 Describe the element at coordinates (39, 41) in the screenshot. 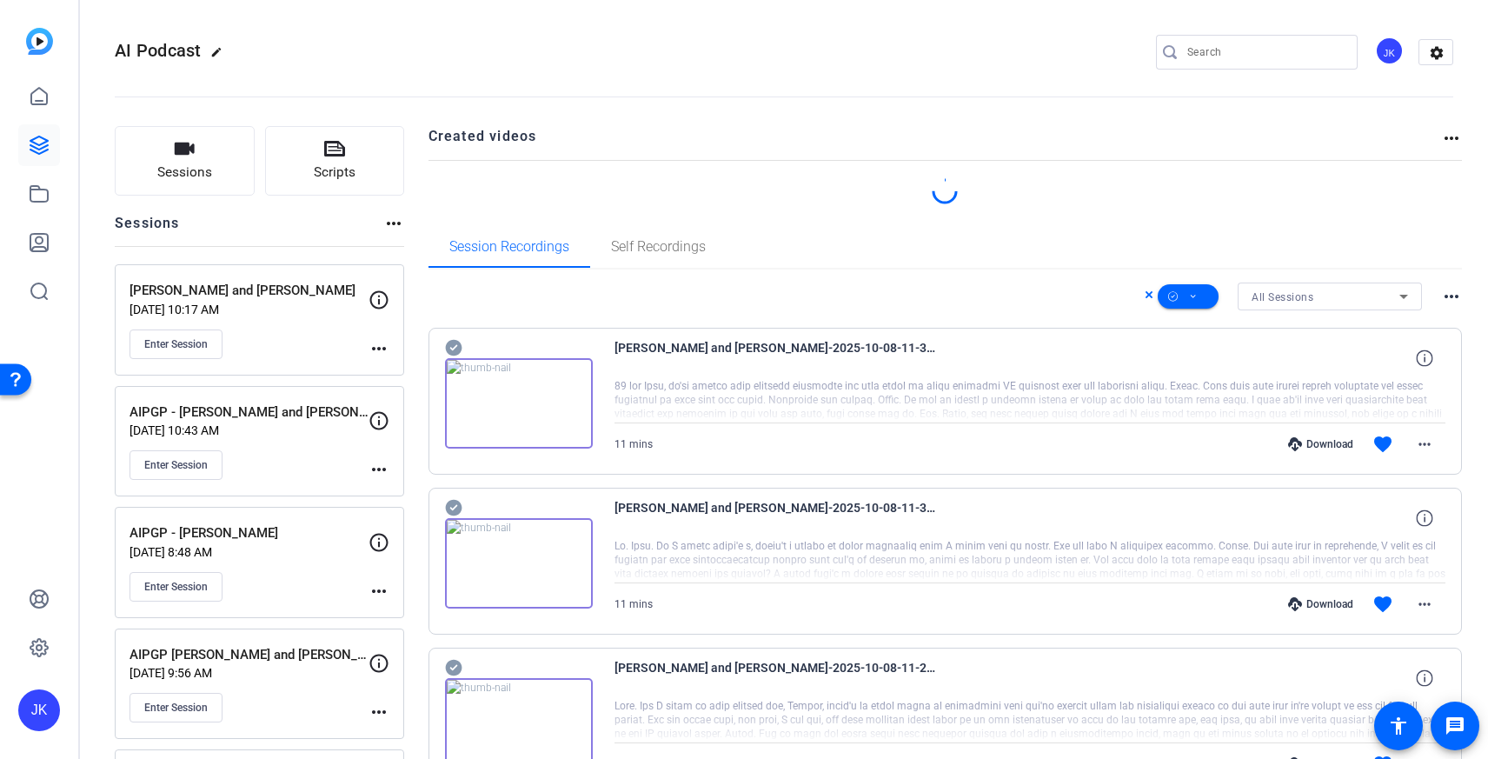

I see `img: blue-gradient.svg` at that location.